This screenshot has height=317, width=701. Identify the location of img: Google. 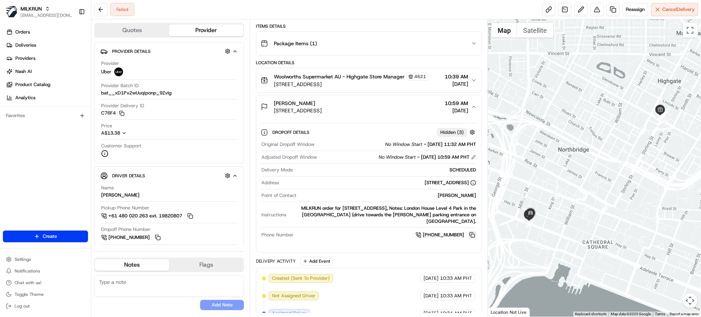
(502, 312).